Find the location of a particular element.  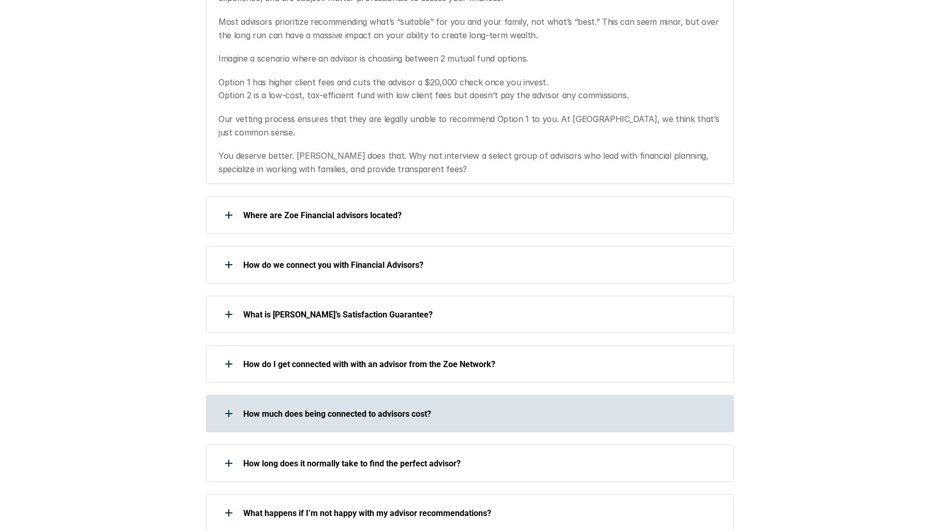

p: Option 1 has higher client fees and cuts the advisor a $20,000 check once you invest. Option 2 is... is located at coordinates (469, 89).